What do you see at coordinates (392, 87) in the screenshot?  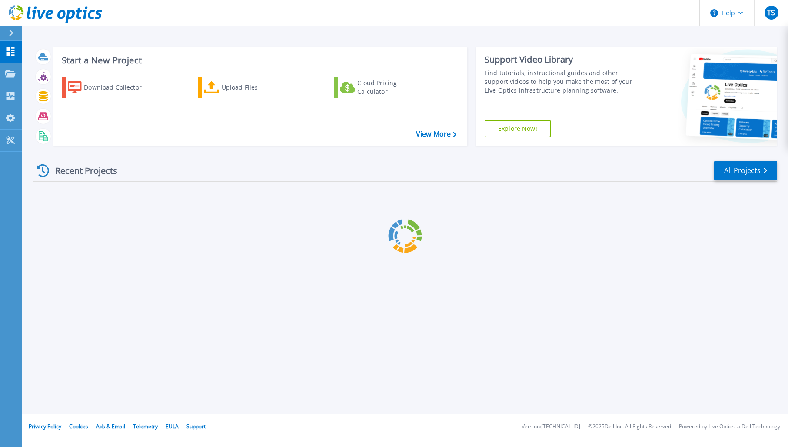 I see `div: Cloud Pricing Calculator` at bounding box center [392, 87].